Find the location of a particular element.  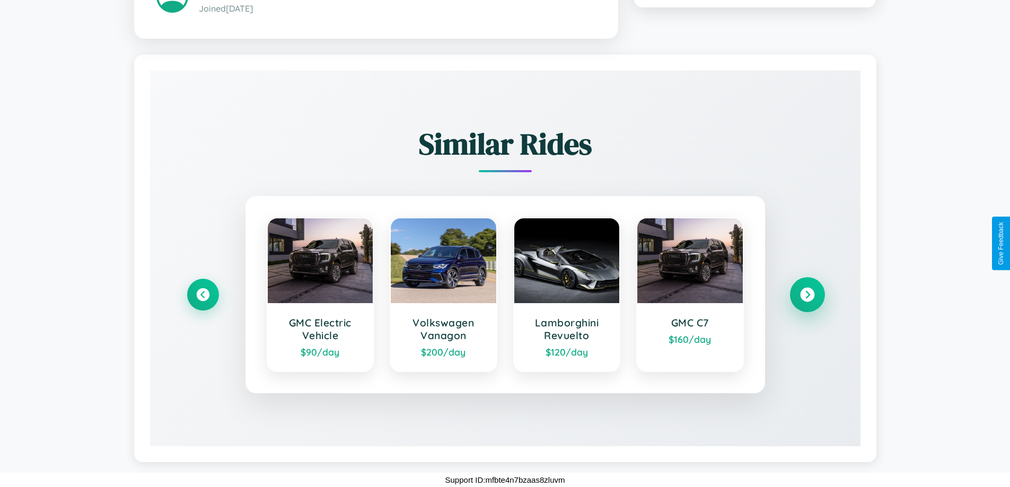

a: Volkswagen Vanagon$200/day is located at coordinates (443, 295).